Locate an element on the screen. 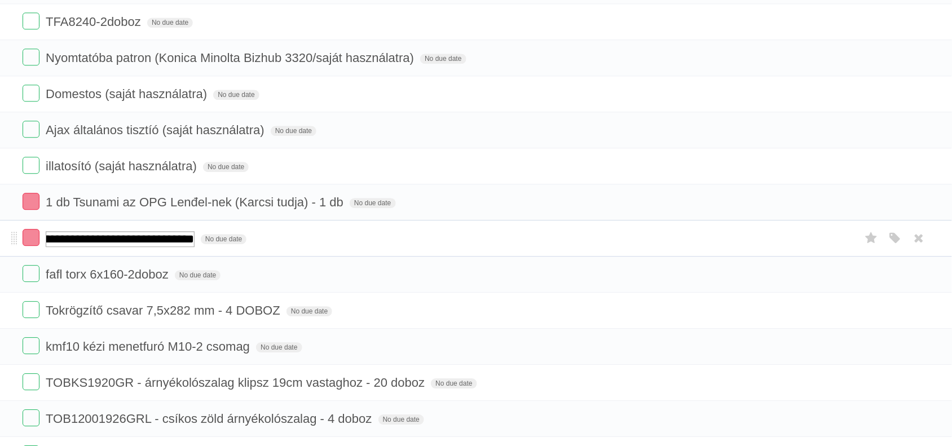 The height and width of the screenshot is (446, 952). label: Star task is located at coordinates (871, 238).